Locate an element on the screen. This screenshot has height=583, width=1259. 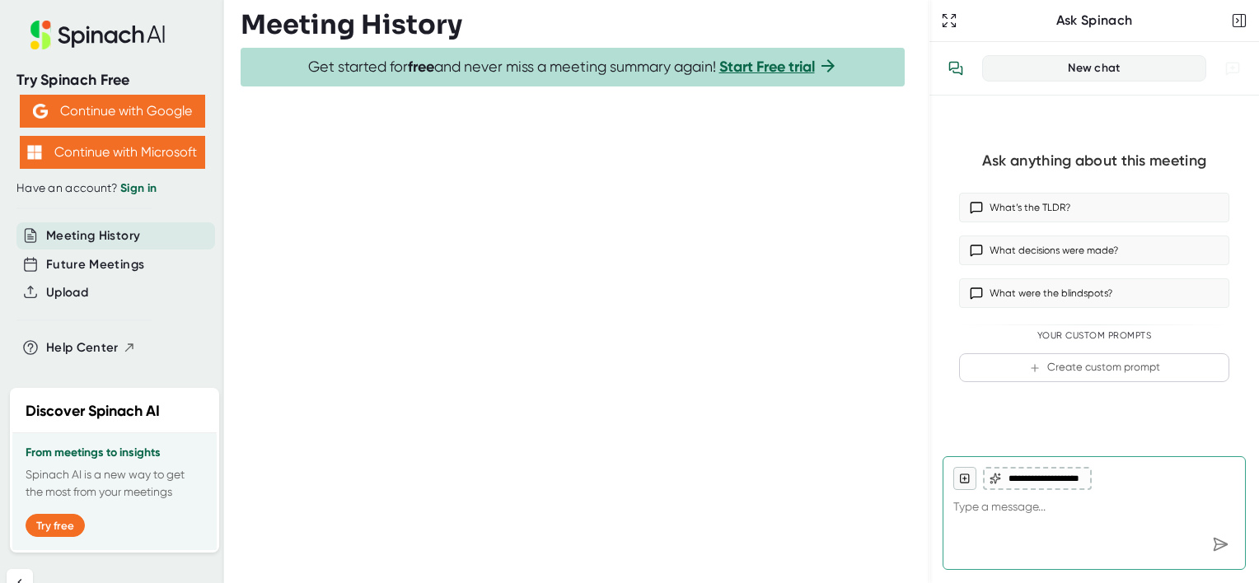
button: Continue with Microsoft is located at coordinates (112, 152).